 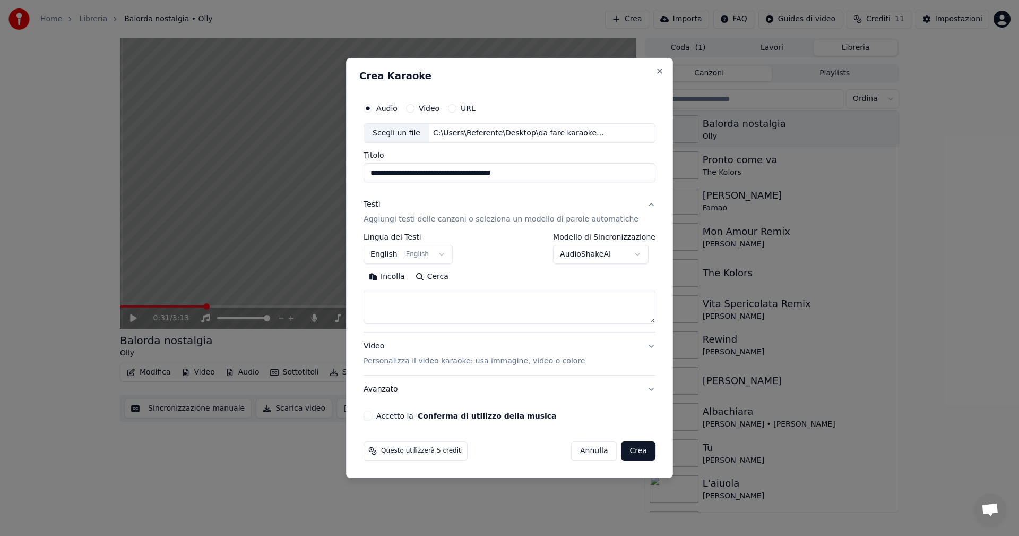 I want to click on button: TestiAggiungi testi delle canzoni o seleziona un modello di parole automatiche, so click(x=510, y=212).